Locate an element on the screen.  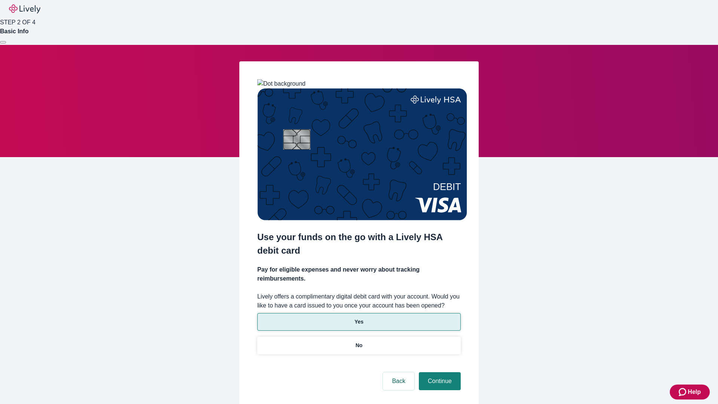
h2: Use your funds on the go with a Lively HSA debit card is located at coordinates (359, 244).